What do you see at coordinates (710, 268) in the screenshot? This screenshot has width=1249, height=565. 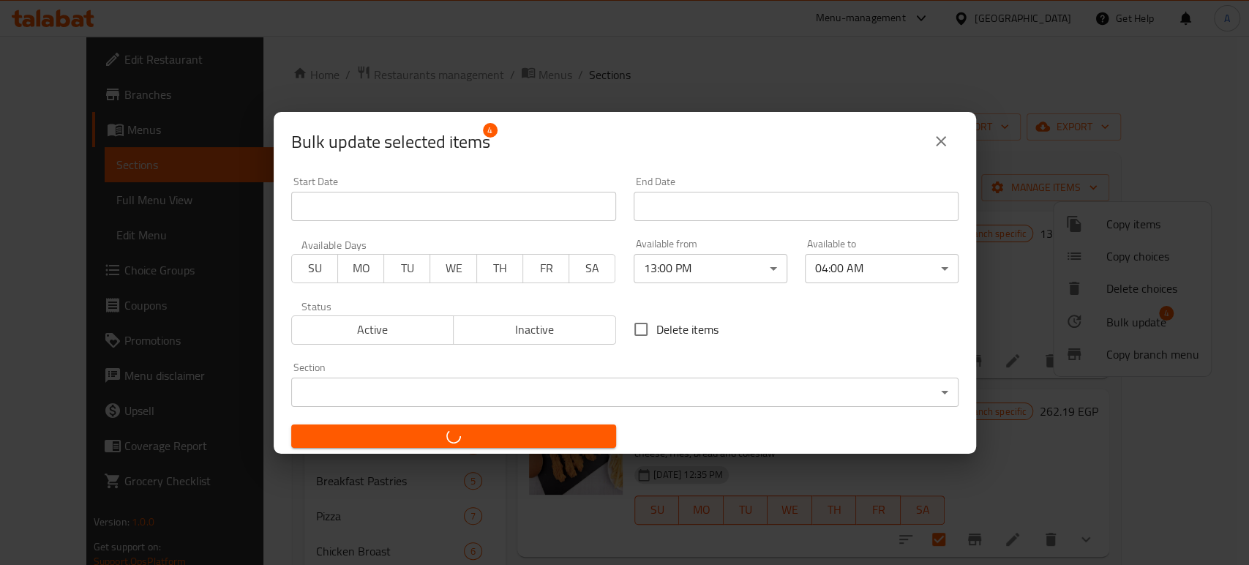 I see `div: 13:00 PM` at bounding box center [710, 268].